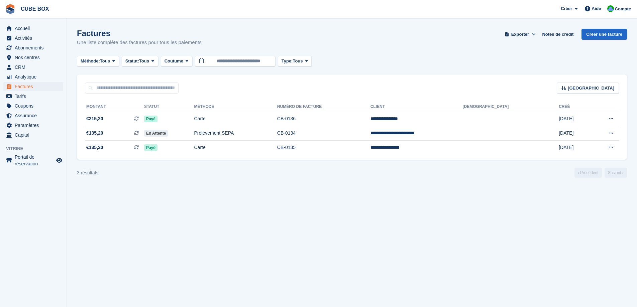 The width and height of the screenshot is (637, 307). Describe the element at coordinates (139, 33) in the screenshot. I see `h1: Factures` at that location.